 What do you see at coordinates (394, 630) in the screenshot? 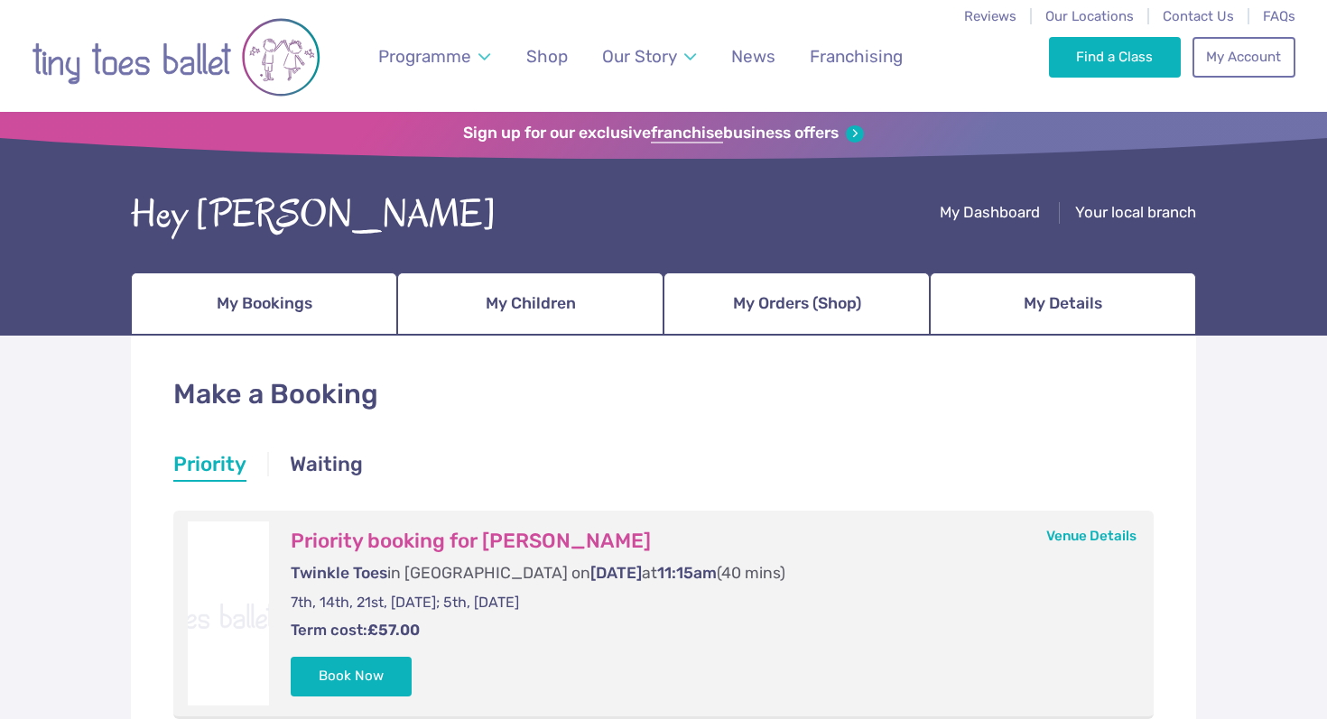
I see `strong: £57.00` at bounding box center [394, 630].